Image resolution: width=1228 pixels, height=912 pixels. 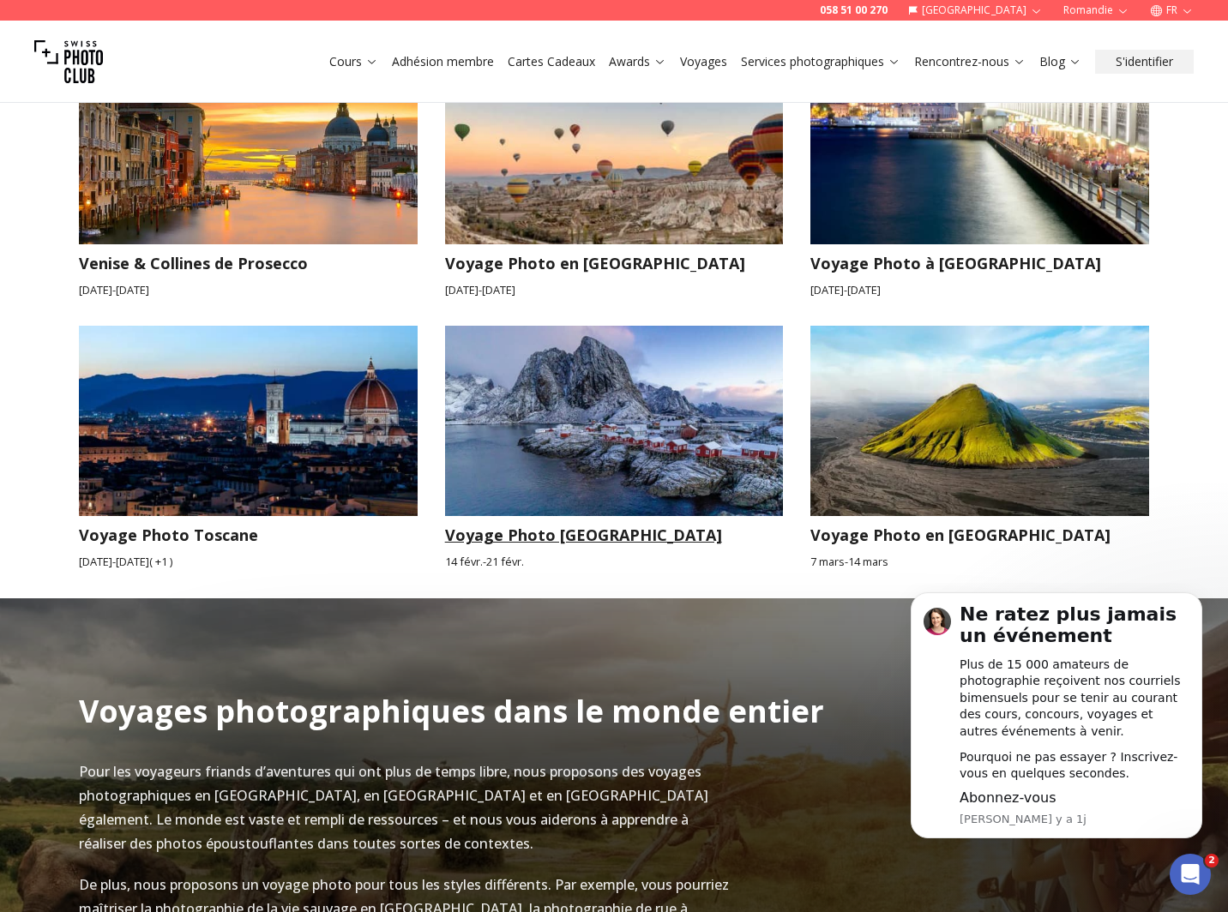 I want to click on div: message notification from Joan, Il y a 1j. Ne ratez plus jamais un événement Plus de 15 000 amate..., so click(x=172, y=133).